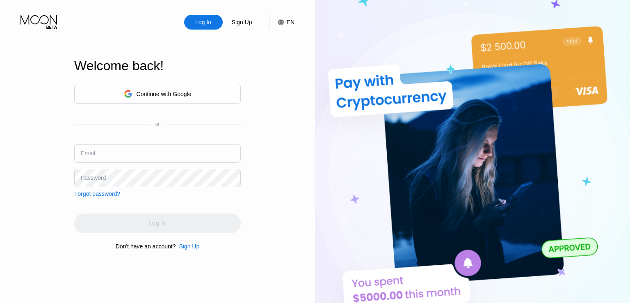 The image size is (630, 303). Describe the element at coordinates (97, 194) in the screenshot. I see `div: Forgot password?` at that location.